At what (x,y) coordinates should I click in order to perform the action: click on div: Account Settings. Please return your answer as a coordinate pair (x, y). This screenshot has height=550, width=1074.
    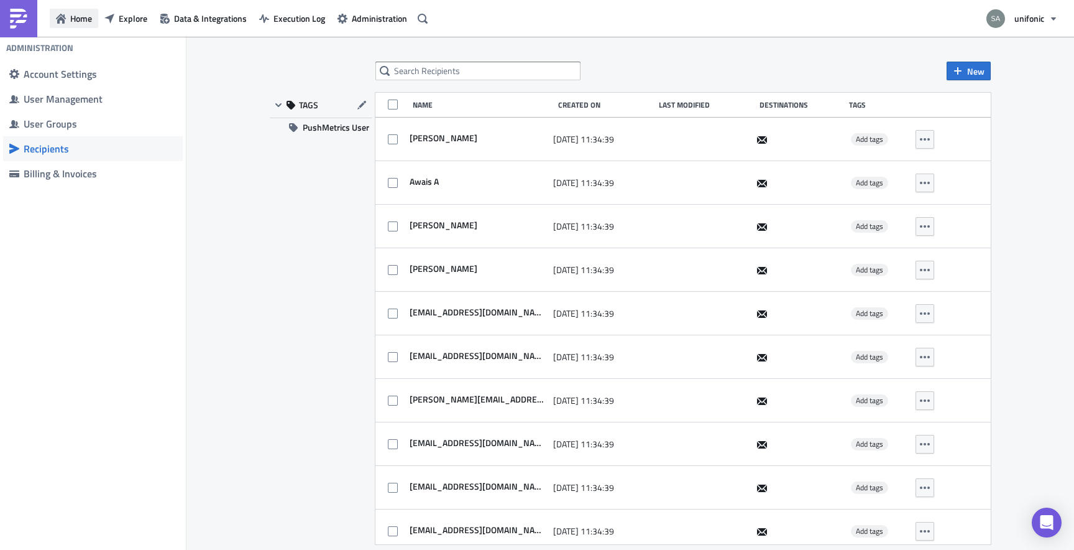
    Looking at the image, I should click on (100, 74).